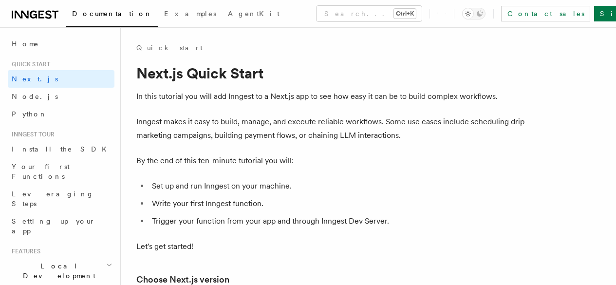 The height and width of the screenshot is (285, 616). I want to click on span: Python, so click(29, 114).